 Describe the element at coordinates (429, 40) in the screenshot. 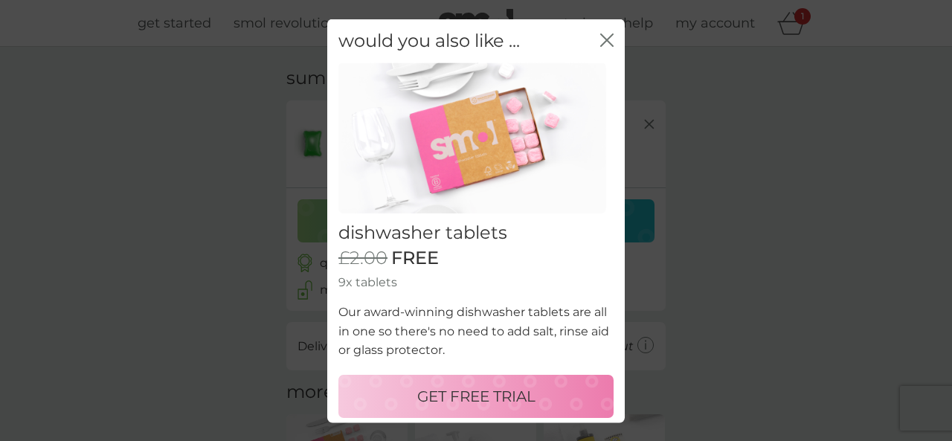

I see `h2: would you also like ...` at that location.